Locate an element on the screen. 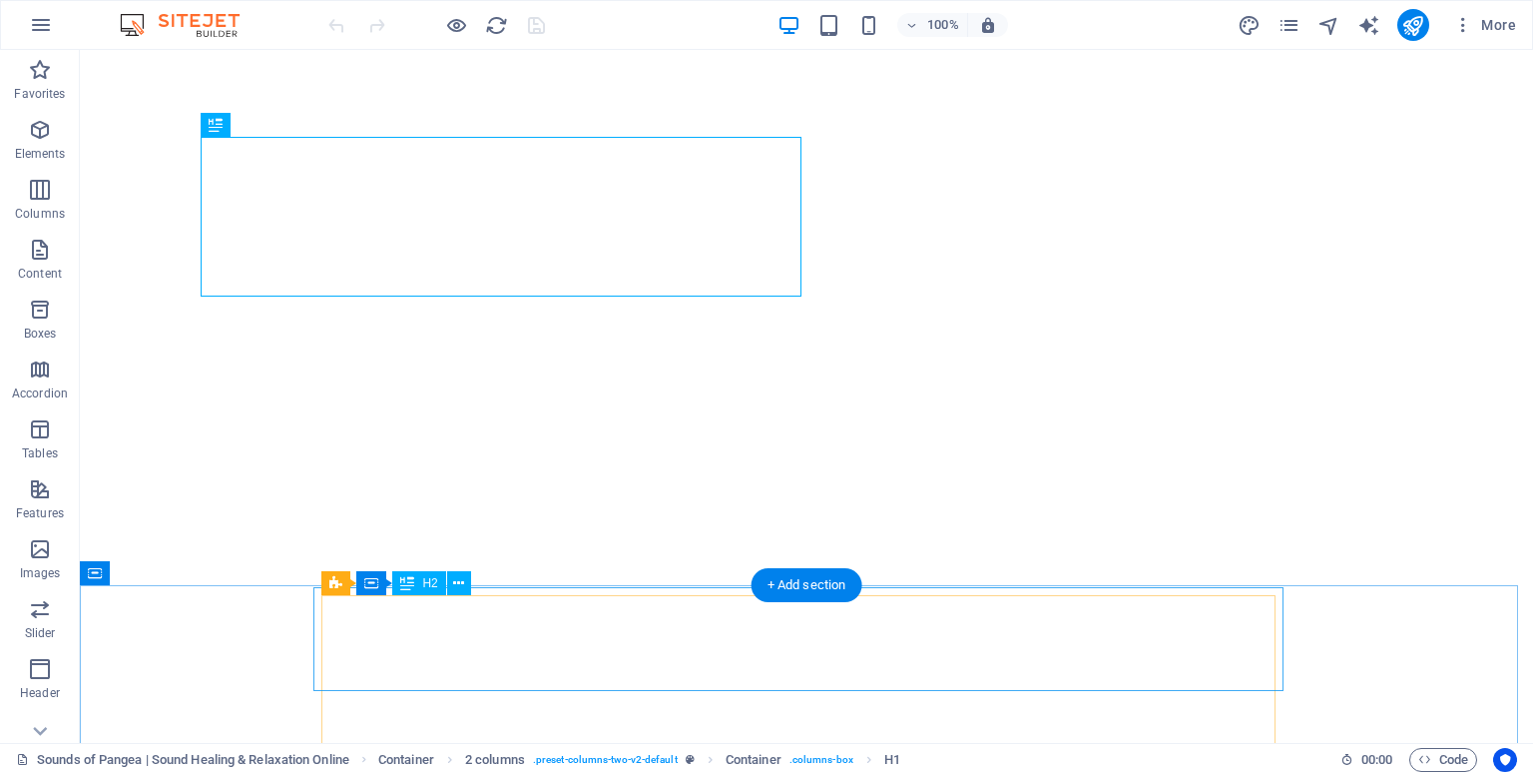 This screenshot has height=775, width=1533. button: text_generator is located at coordinates (1369, 25).